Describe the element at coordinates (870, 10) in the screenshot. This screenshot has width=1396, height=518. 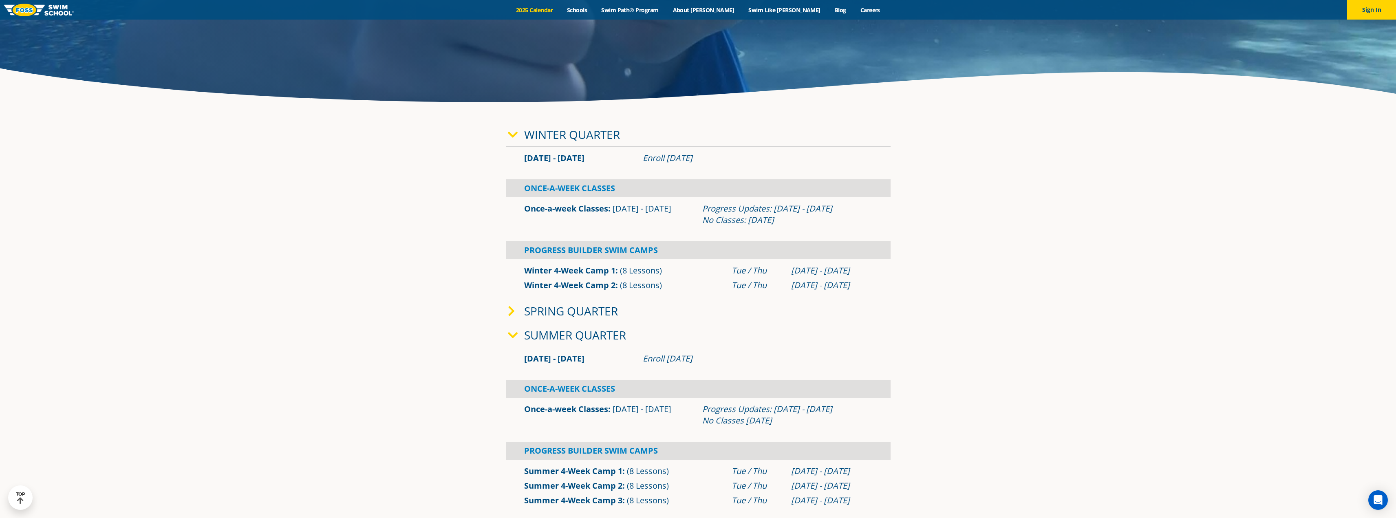
I see `a: Careers` at that location.